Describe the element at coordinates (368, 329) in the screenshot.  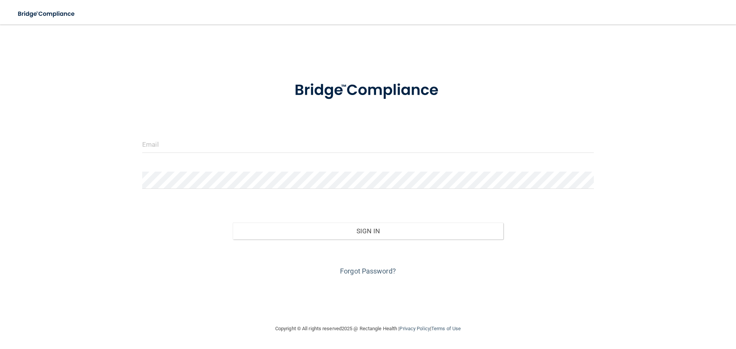
I see `div: Copyright © All rights reserved 2025 @ Rectangle Health | |` at that location.